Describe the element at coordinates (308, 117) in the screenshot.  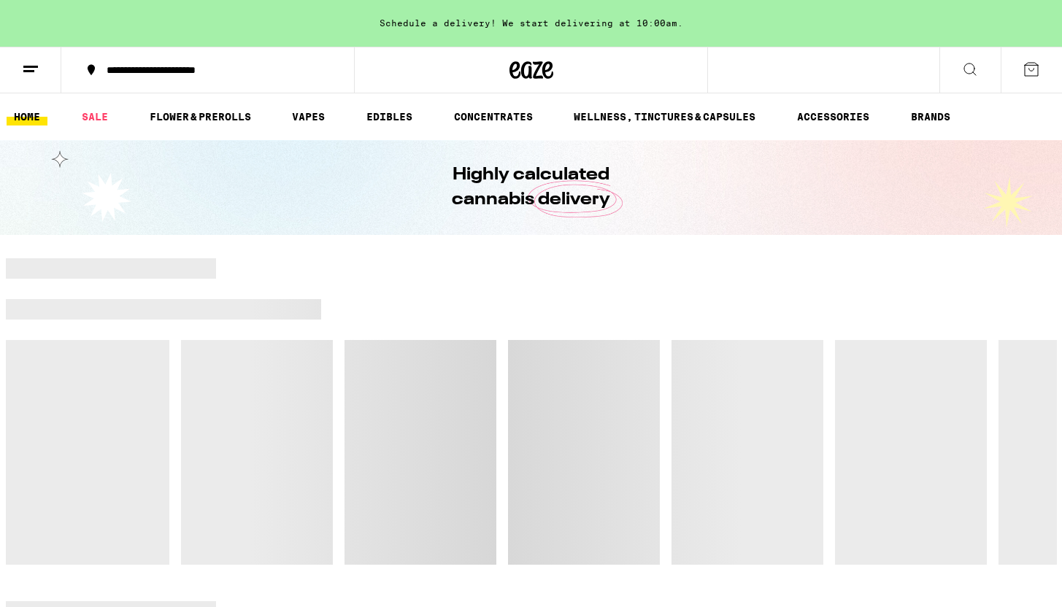
I see `a: VAPES` at that location.